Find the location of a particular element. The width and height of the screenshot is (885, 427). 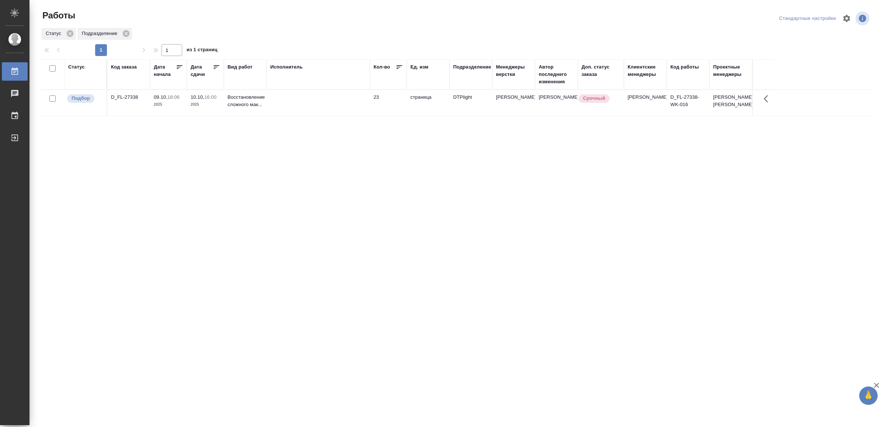

div: Дата начала is located at coordinates (165, 71).